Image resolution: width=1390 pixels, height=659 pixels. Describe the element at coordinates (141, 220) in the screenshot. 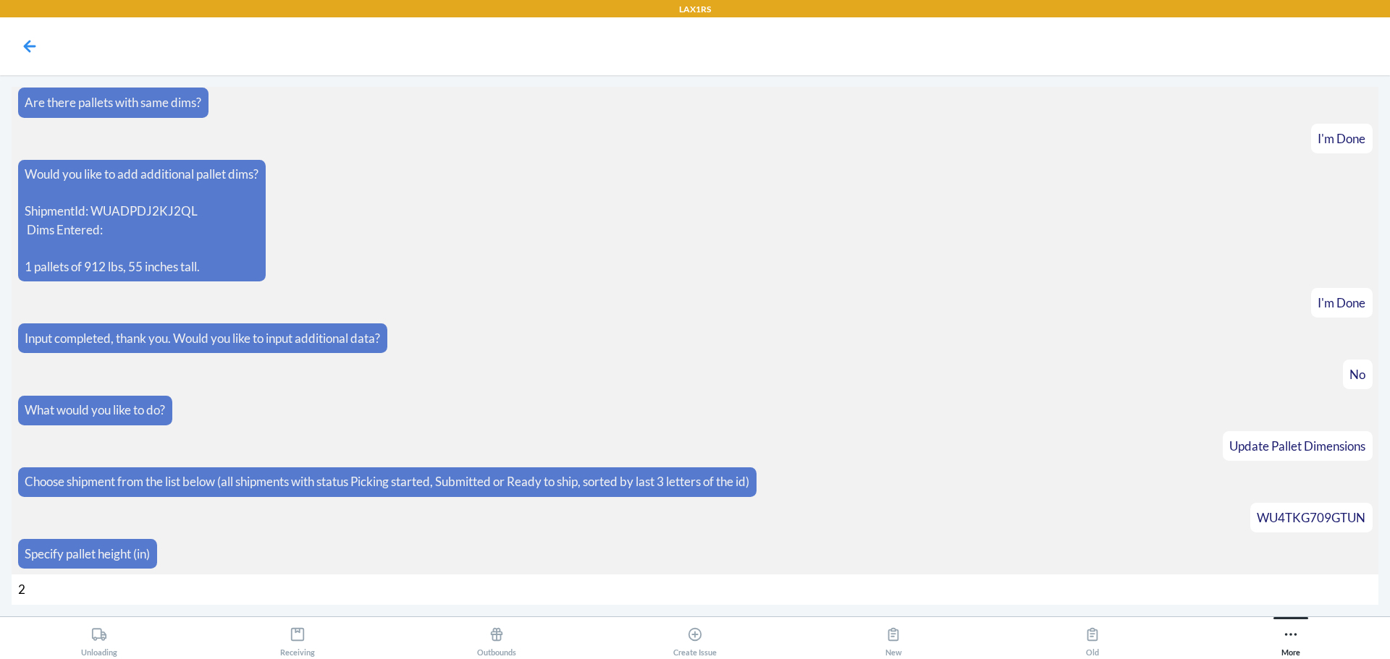

I see `p: ShipmentId: WUADPDJ2KJ2QL Dims Entered:` at that location.